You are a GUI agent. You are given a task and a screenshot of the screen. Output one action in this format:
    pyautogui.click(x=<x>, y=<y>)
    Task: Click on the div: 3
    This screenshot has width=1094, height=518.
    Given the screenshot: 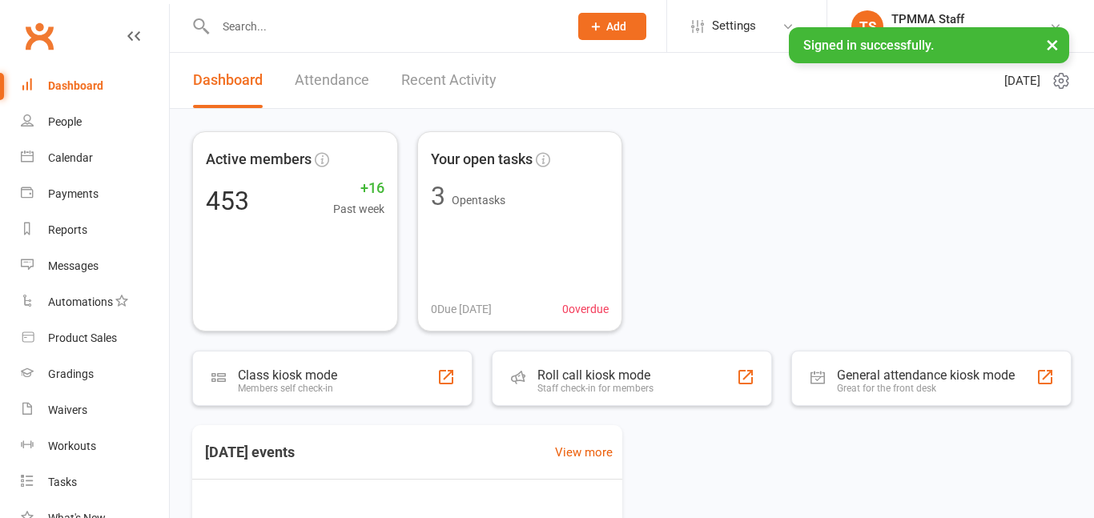 What is the action you would take?
    pyautogui.click(x=438, y=196)
    